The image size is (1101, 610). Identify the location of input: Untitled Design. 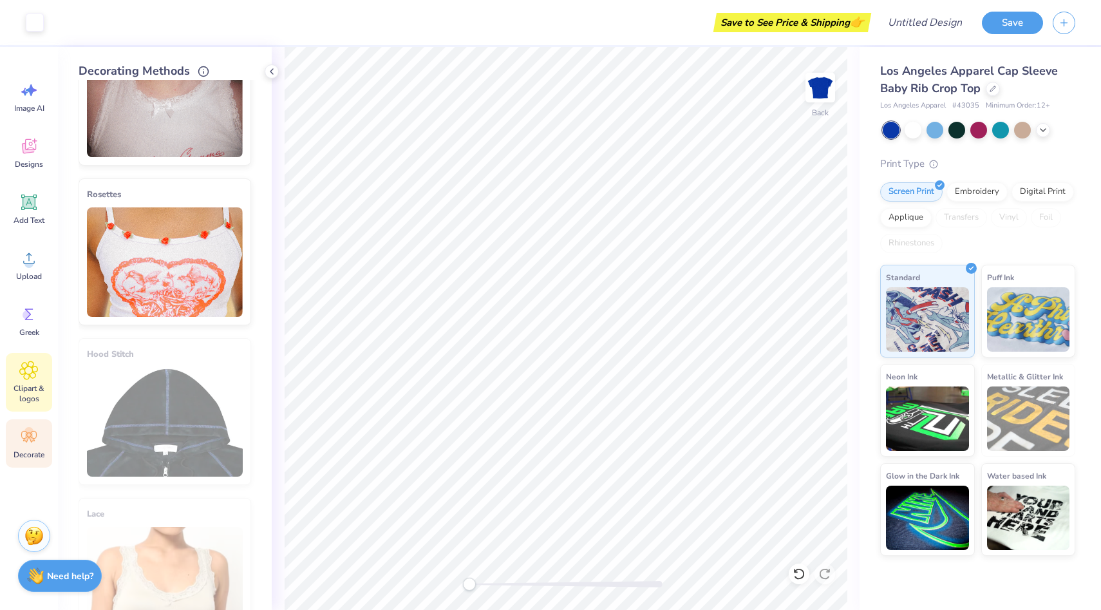
(924, 23).